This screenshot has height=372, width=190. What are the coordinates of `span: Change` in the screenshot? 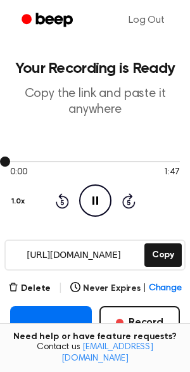 It's located at (166, 289).